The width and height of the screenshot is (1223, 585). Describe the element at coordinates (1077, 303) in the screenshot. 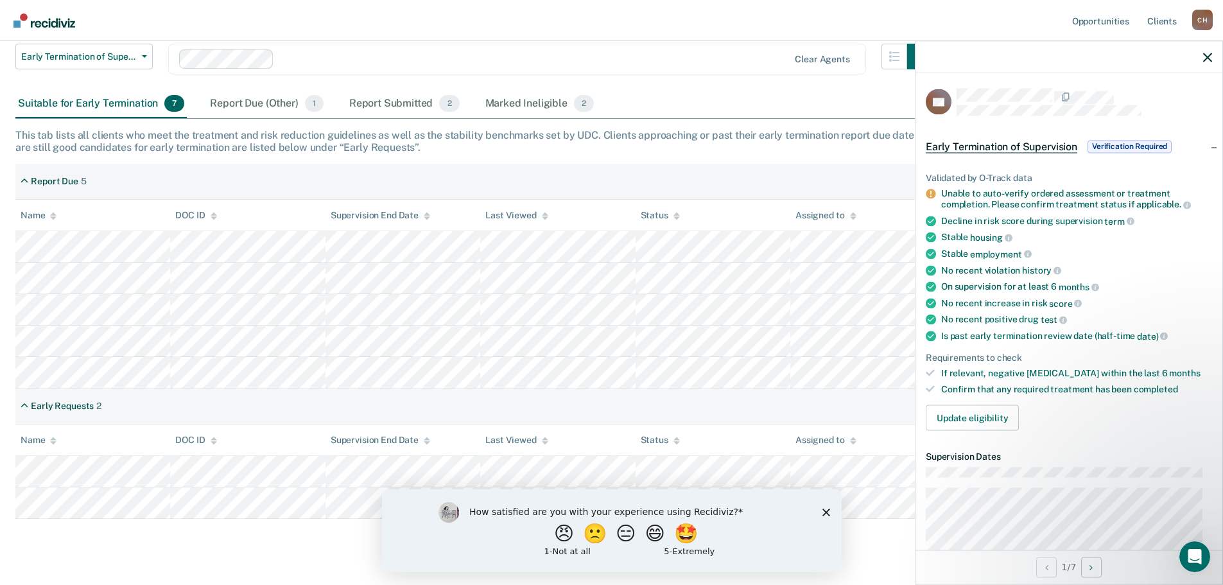

I see `div: No recent increase in risk` at that location.